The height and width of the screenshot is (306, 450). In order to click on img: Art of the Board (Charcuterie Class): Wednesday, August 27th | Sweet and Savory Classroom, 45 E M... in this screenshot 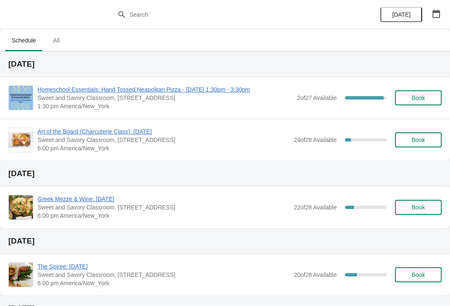, I will do `click(21, 140)`.